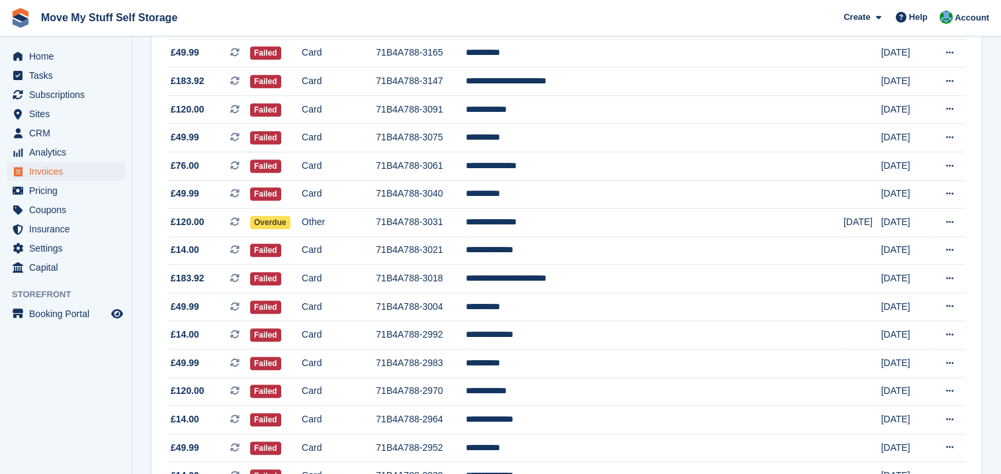 The width and height of the screenshot is (1001, 474). What do you see at coordinates (421, 53) in the screenshot?
I see `td: 71B4A788-3165` at bounding box center [421, 53].